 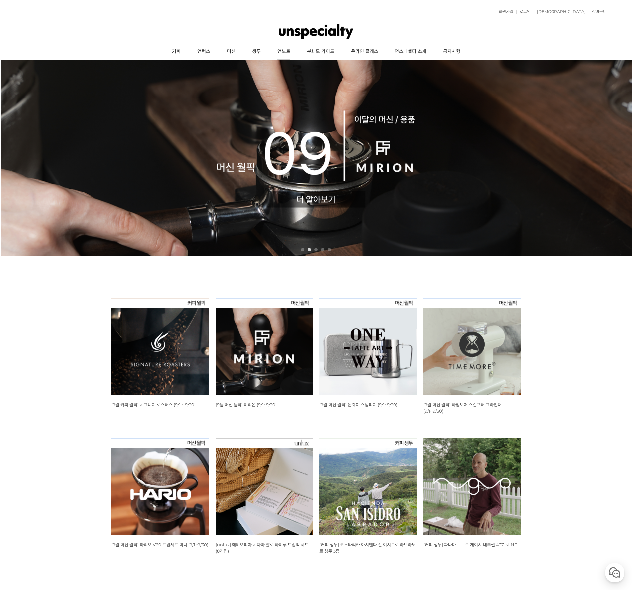 What do you see at coordinates (231, 52) in the screenshot?
I see `a: 머신` at bounding box center [231, 52].